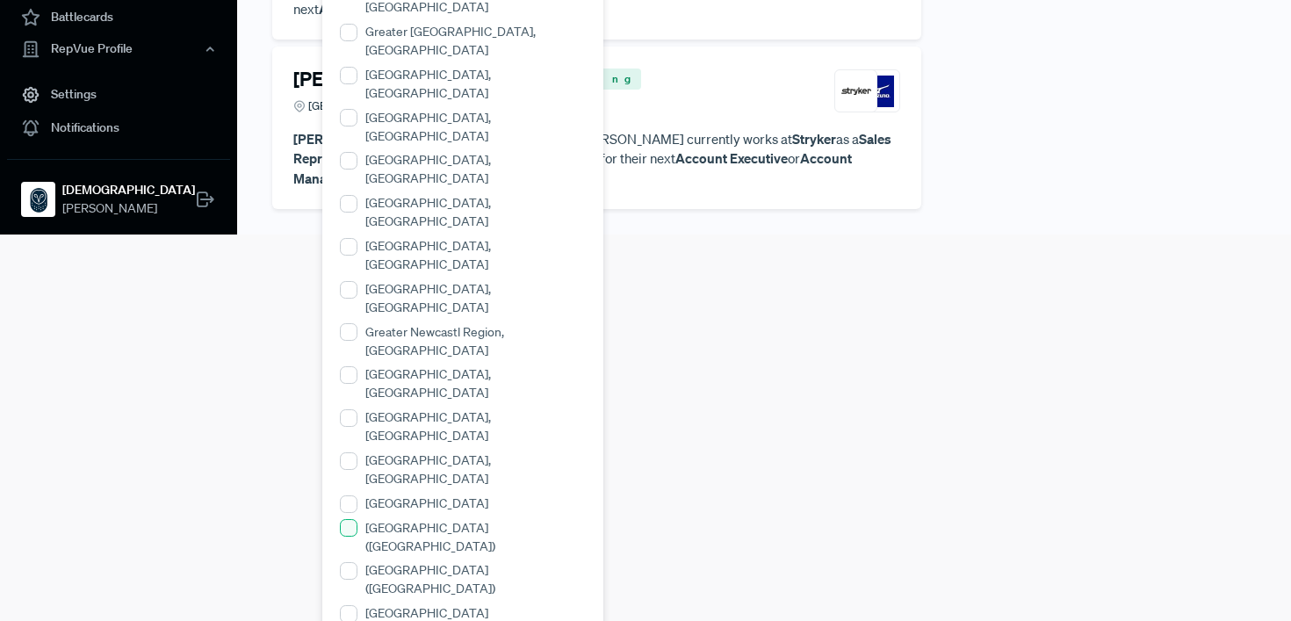  I want to click on button: RepVue Profile, so click(119, 49).